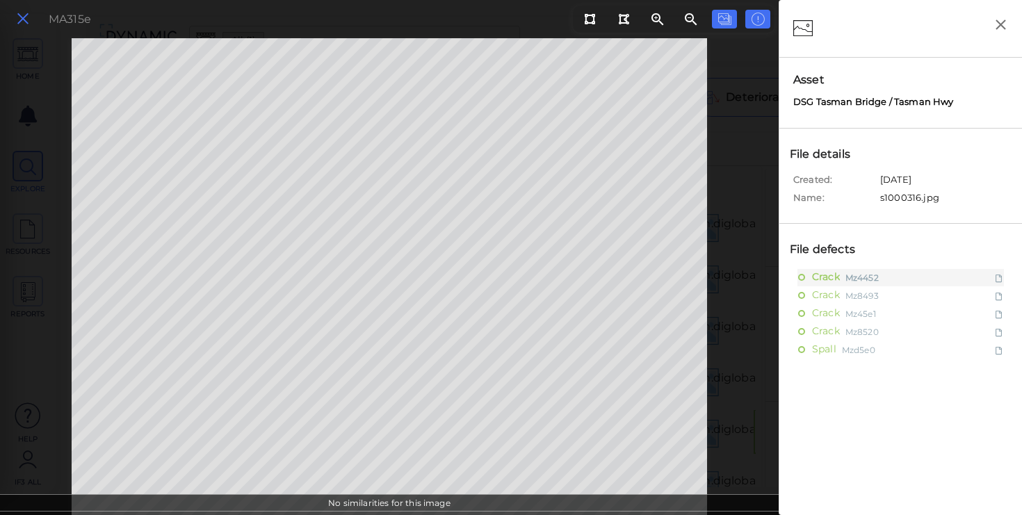  I want to click on div: CrackMz4452, so click(900, 277).